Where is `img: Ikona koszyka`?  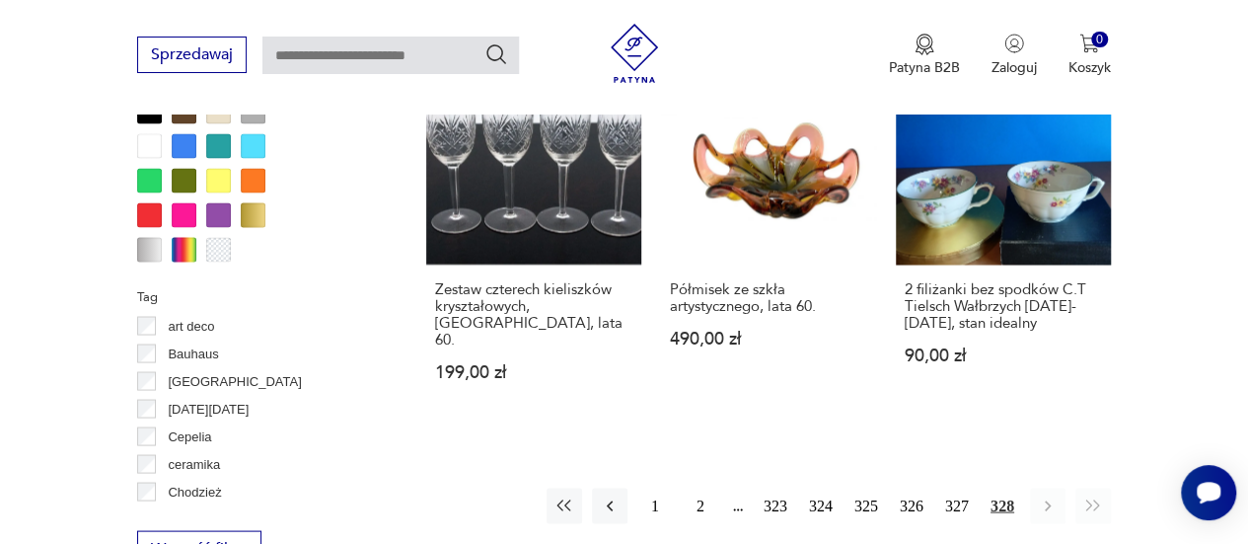 img: Ikona koszyka is located at coordinates (1090, 43).